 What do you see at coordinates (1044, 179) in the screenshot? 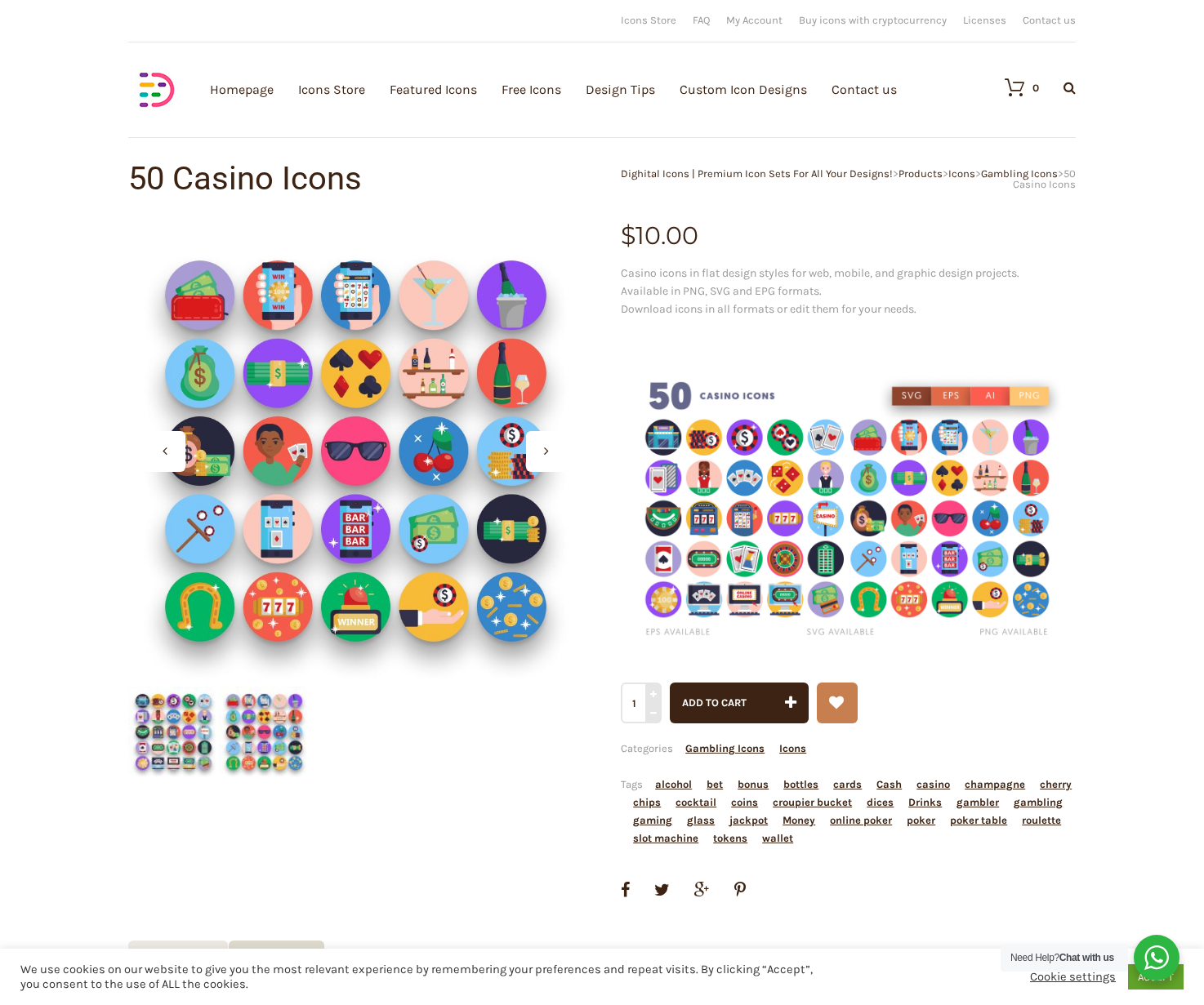
I see `span: 50 Casino Icons` at bounding box center [1044, 179].